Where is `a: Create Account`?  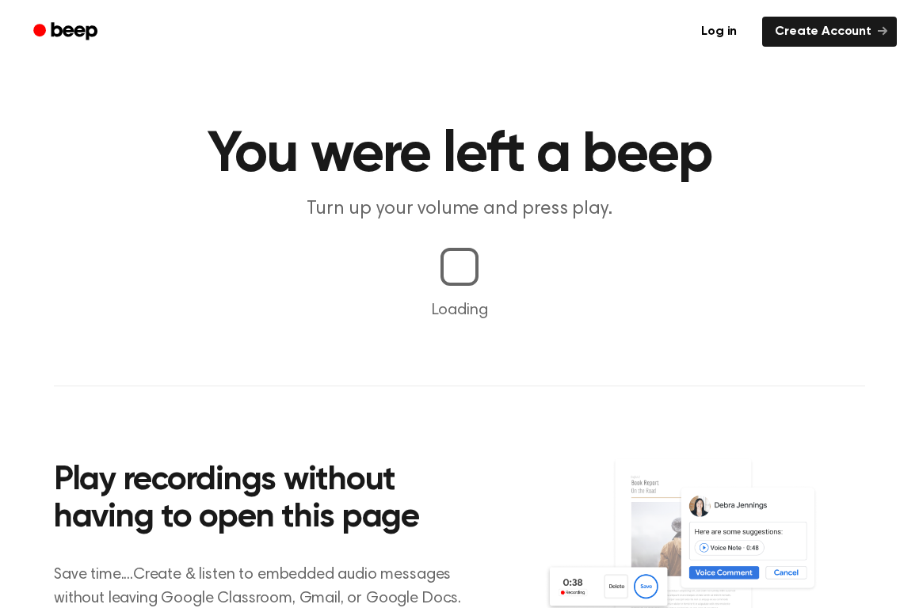
a: Create Account is located at coordinates (829, 32).